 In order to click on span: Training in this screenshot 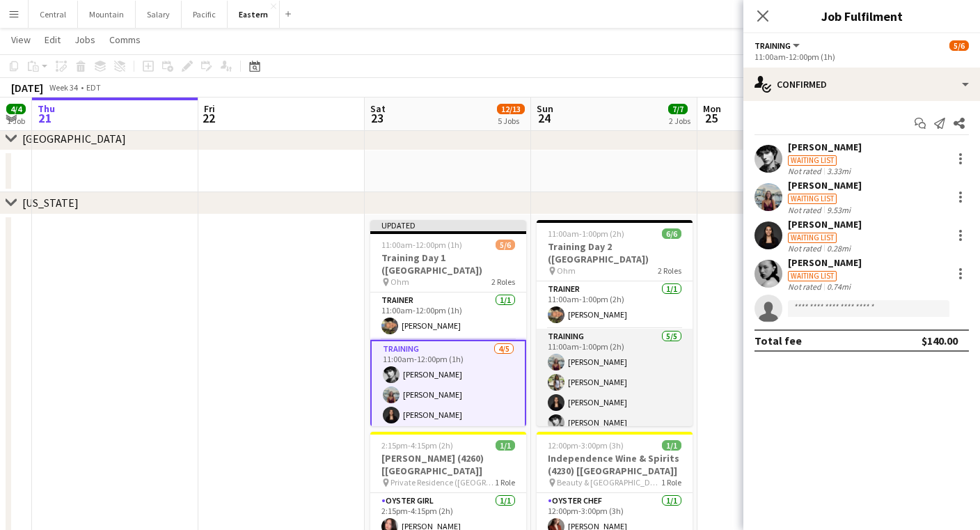, I will do `click(773, 45)`.